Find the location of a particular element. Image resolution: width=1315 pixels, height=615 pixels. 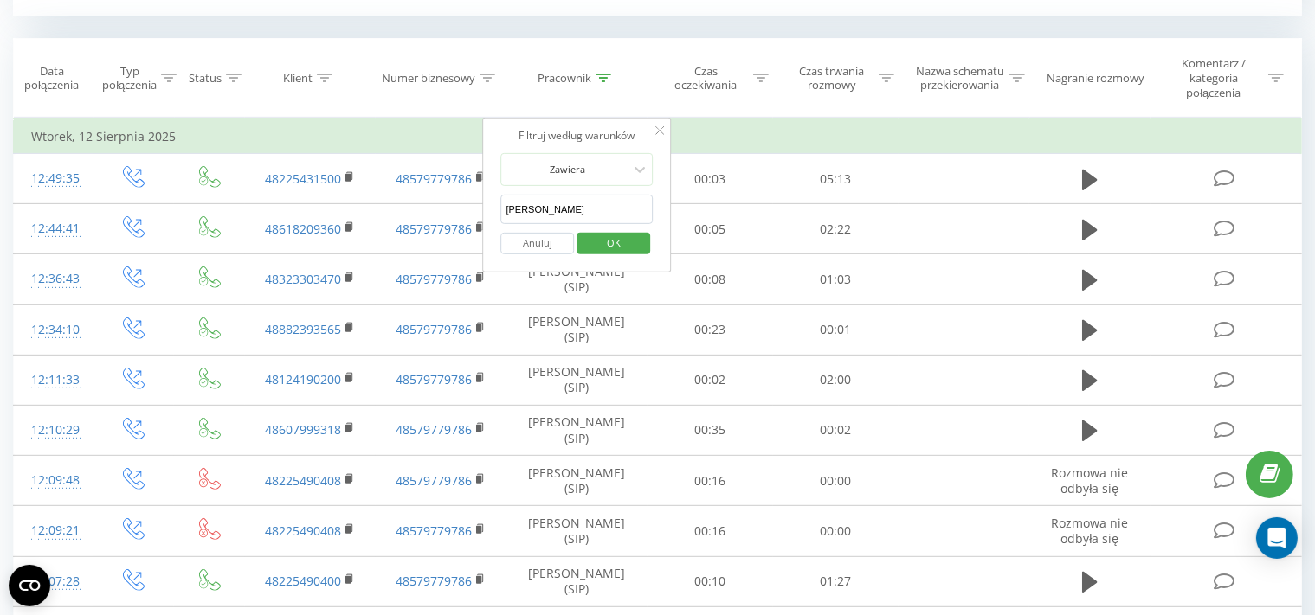

td: 05:13 is located at coordinates (835, 179).